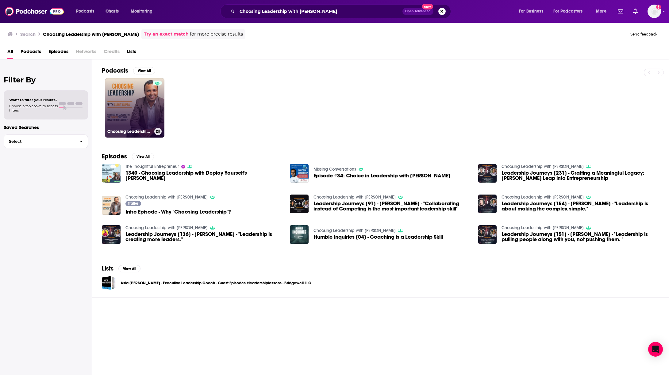  I want to click on button: Show profile menu, so click(654, 11).